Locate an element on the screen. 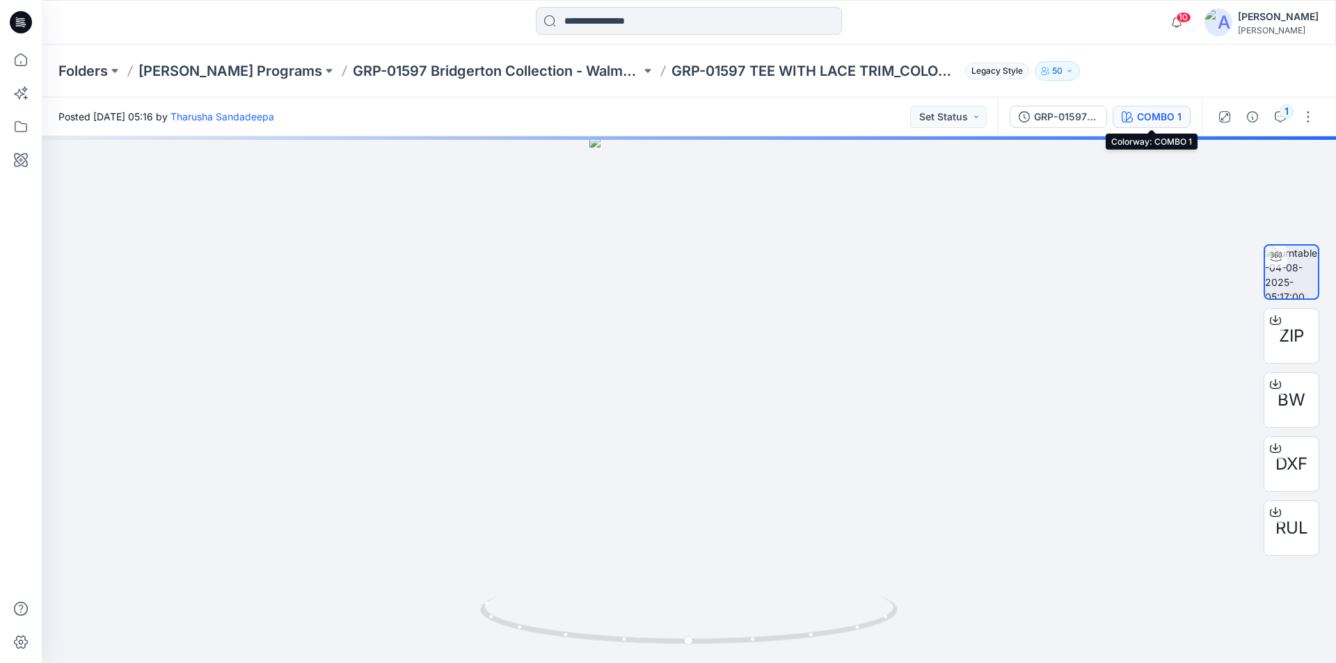 The height and width of the screenshot is (663, 1336). img: turntable-04-08-2025-05:17:00 is located at coordinates (1292, 272).